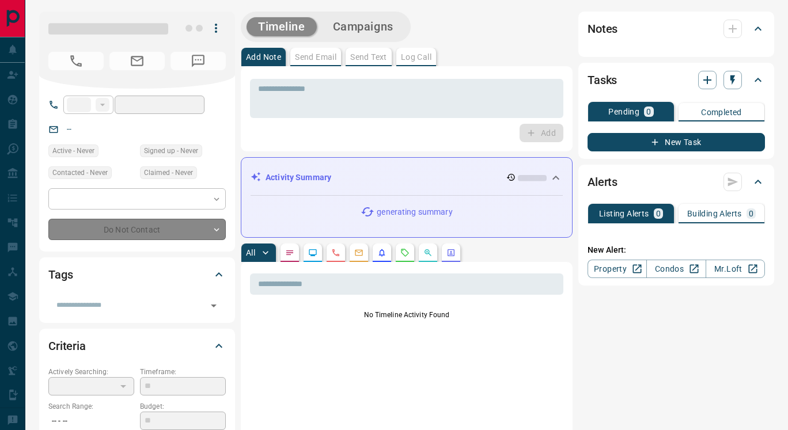 This screenshot has height=430, width=788. What do you see at coordinates (676, 250) in the screenshot?
I see `p: New Alert:` at bounding box center [676, 250].